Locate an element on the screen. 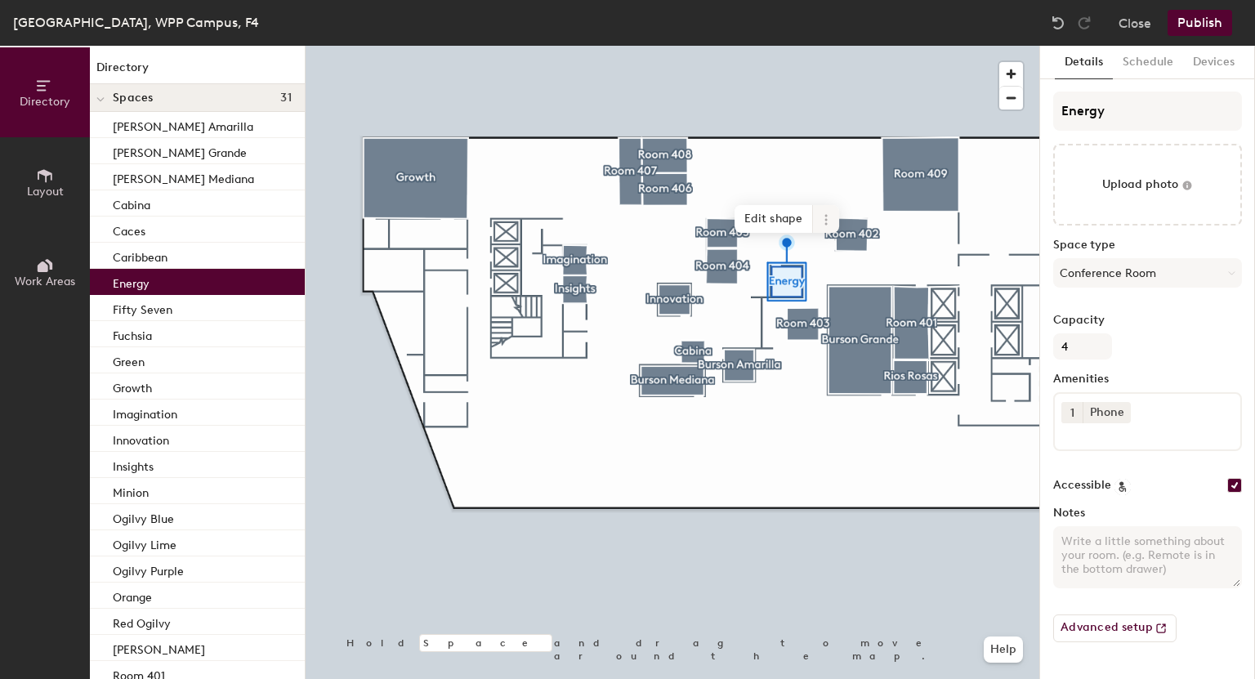 This screenshot has height=679, width=1255. p: Caribbean is located at coordinates (140, 255).